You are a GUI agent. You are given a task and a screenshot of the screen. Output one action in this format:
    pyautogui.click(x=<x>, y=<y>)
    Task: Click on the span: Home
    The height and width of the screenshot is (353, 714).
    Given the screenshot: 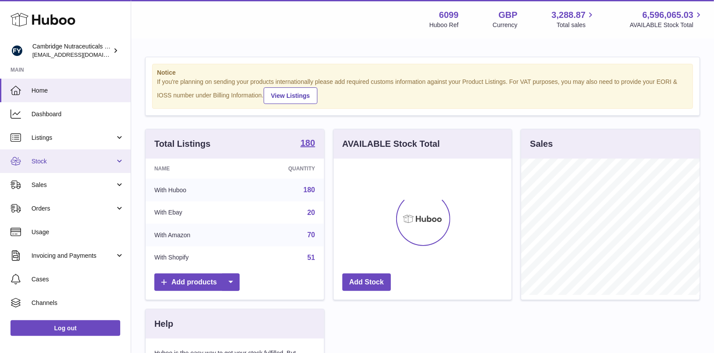 What is the action you would take?
    pyautogui.click(x=78, y=91)
    